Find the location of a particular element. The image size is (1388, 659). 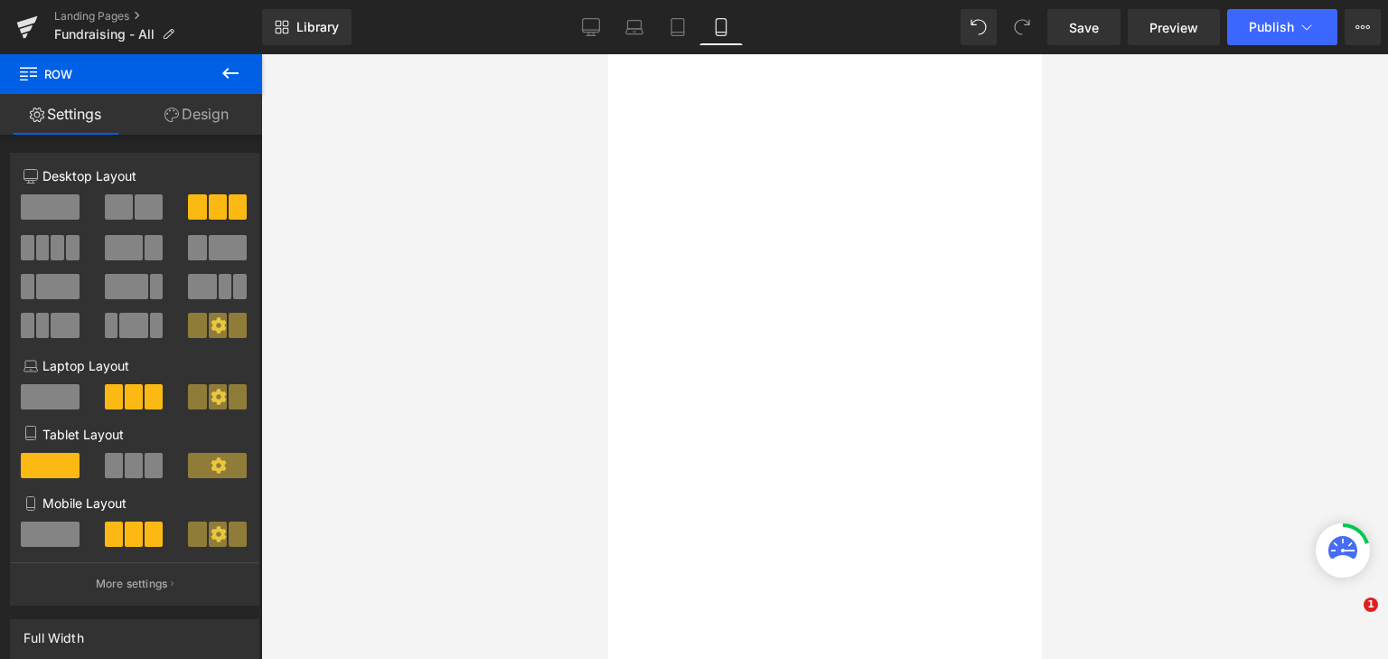

a: Design is located at coordinates (196, 114).